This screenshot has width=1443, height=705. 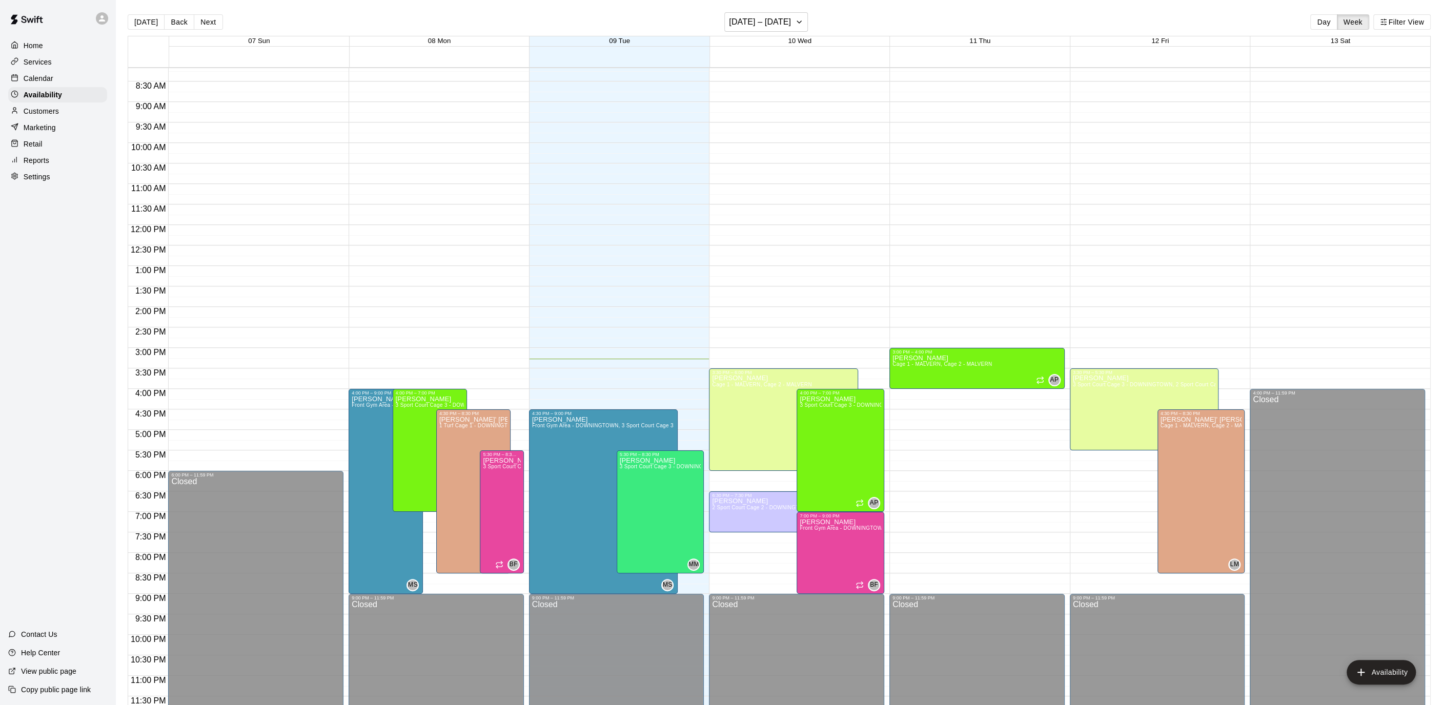 What do you see at coordinates (57, 62) in the screenshot?
I see `div: Services` at bounding box center [57, 62].